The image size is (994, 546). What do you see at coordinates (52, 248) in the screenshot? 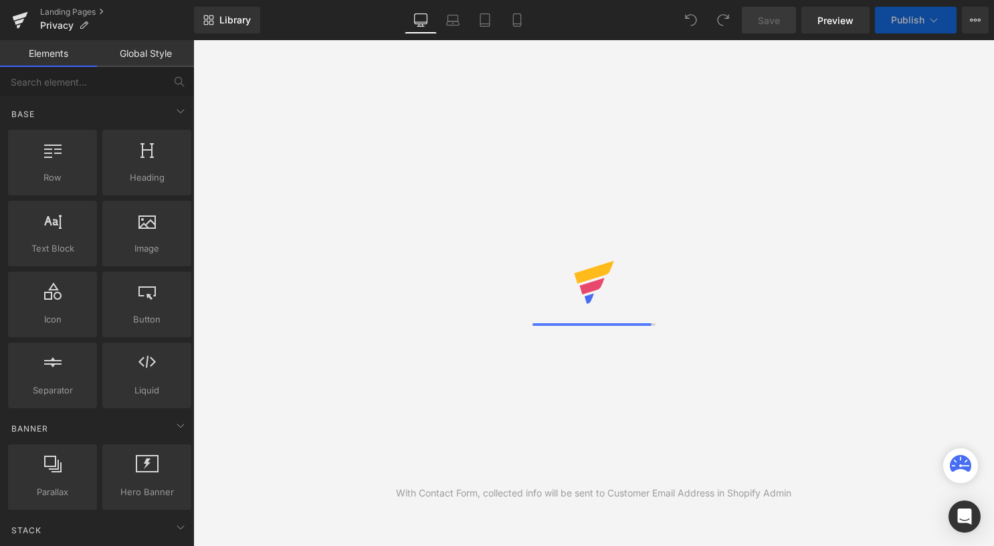
I see `span: Text Block` at bounding box center [52, 248].